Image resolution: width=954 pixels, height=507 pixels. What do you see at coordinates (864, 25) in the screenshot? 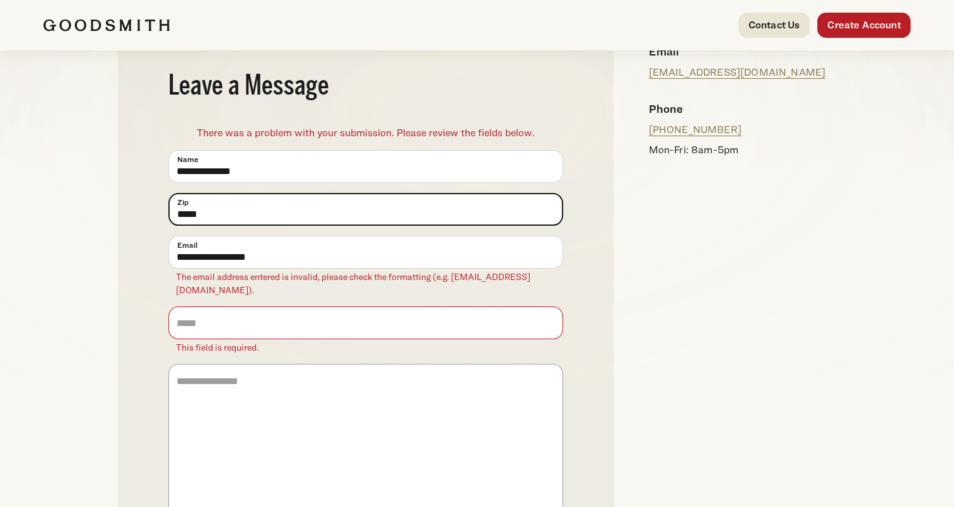
I see `a: Create Account` at bounding box center [864, 25].